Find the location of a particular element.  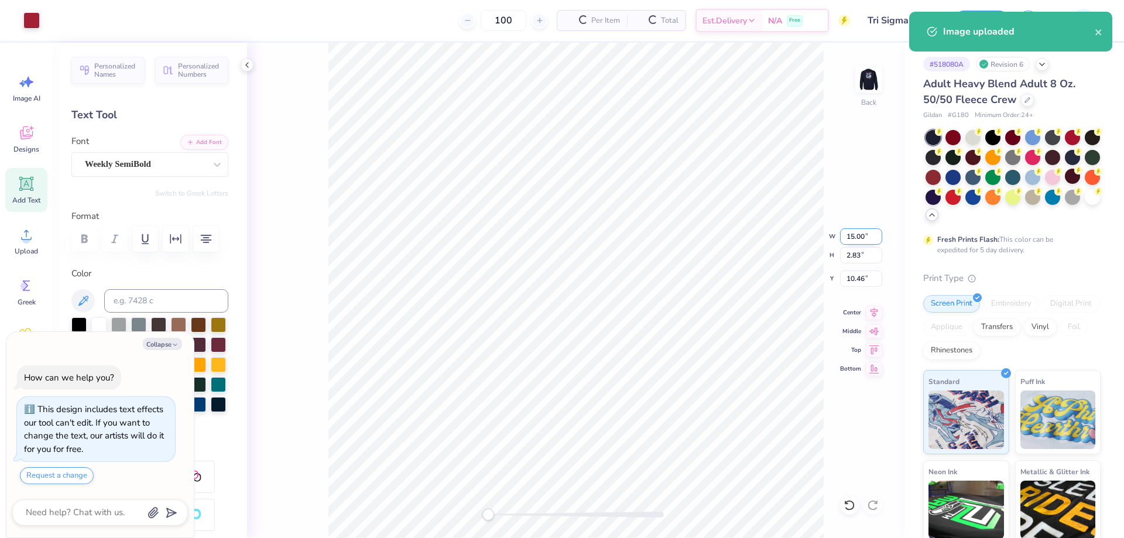

button: Personalized Numbers is located at coordinates (191, 70).